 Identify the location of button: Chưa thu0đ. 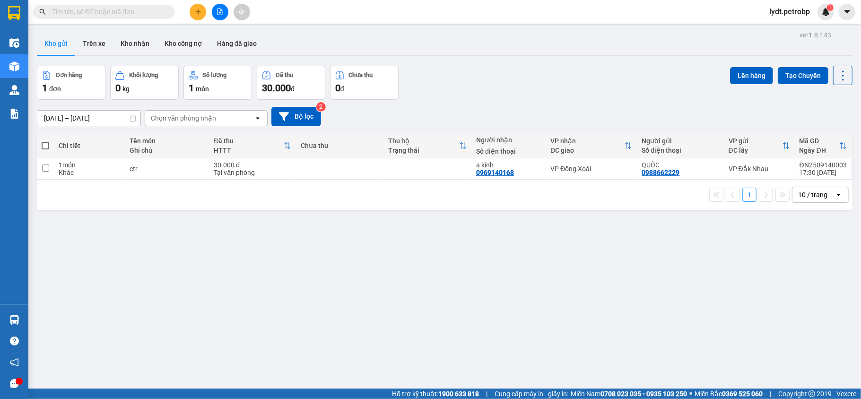
(364, 83).